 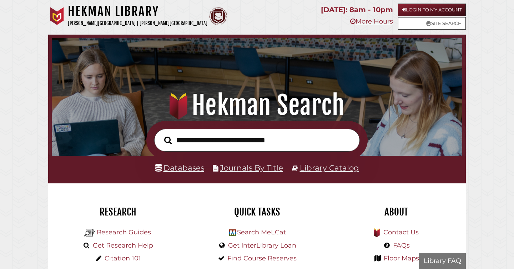 I want to click on h1: Hekman Search, so click(x=257, y=105).